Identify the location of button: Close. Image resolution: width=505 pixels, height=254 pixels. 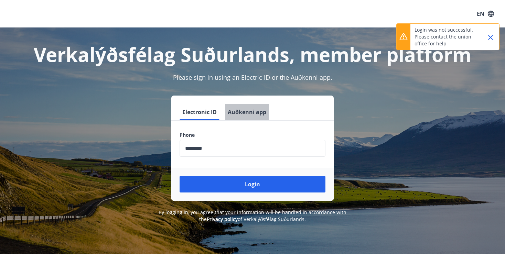
(491, 38).